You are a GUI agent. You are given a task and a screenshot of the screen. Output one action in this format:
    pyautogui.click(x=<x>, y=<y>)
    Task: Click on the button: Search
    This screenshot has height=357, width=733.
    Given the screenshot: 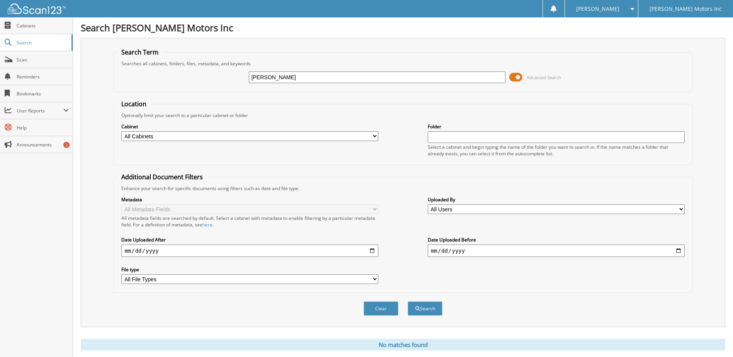 What is the action you would take?
    pyautogui.click(x=425, y=308)
    